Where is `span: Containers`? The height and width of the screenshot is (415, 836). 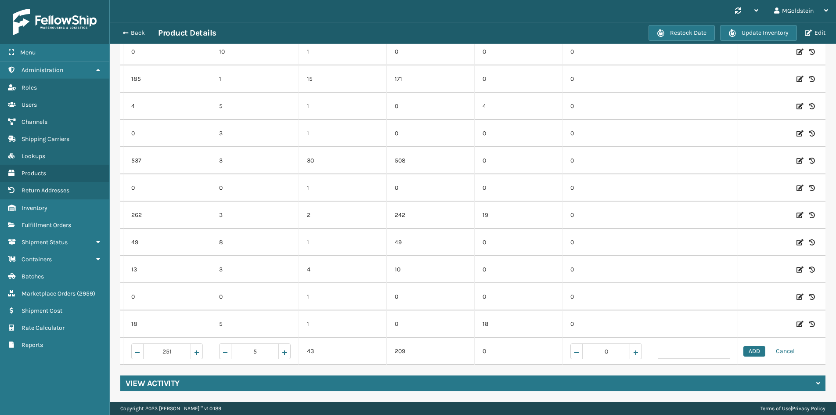
span: Containers is located at coordinates (36, 259).